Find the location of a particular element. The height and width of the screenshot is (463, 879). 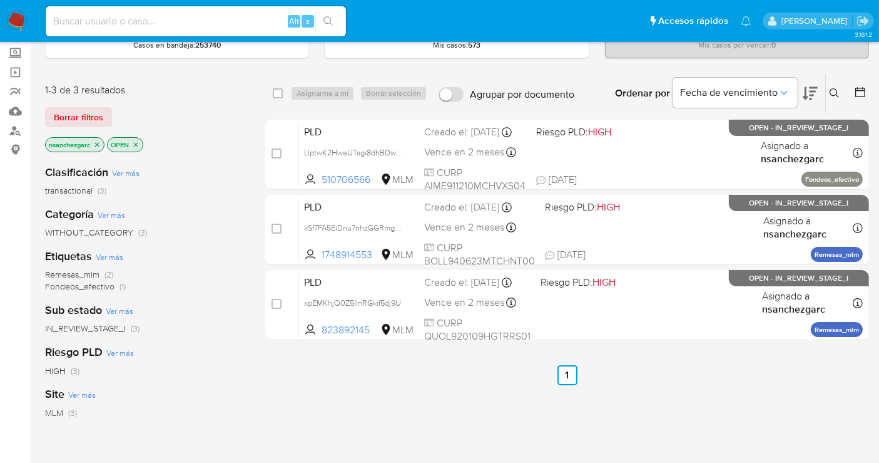

button: search-icon is located at coordinates (328, 21).